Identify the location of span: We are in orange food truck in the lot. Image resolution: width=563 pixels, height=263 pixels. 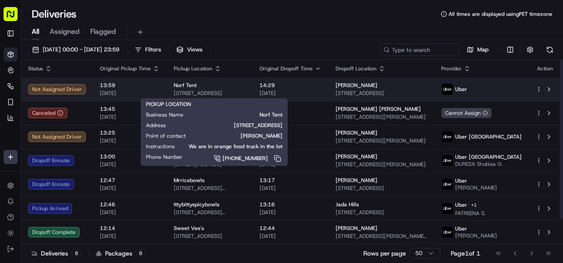
(235, 146).